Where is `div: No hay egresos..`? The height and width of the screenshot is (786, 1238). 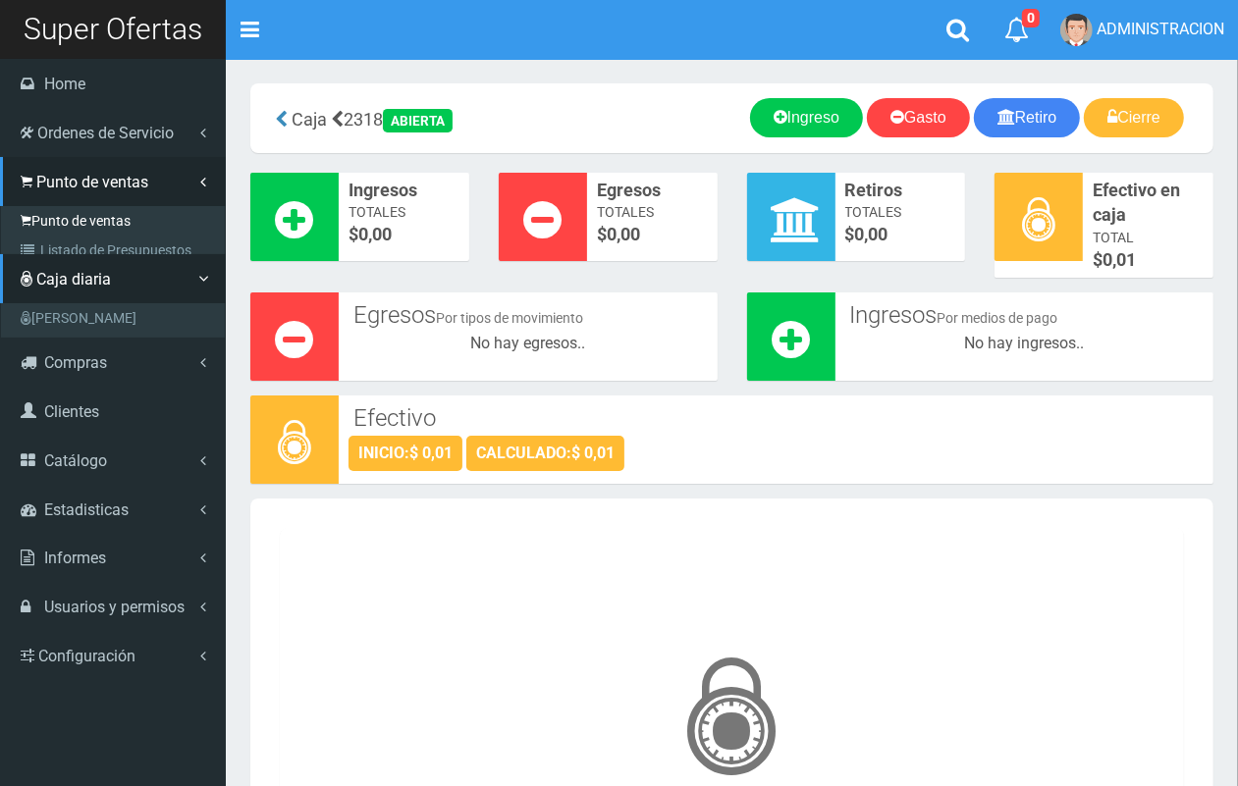
div: No hay egresos.. is located at coordinates (528, 344).